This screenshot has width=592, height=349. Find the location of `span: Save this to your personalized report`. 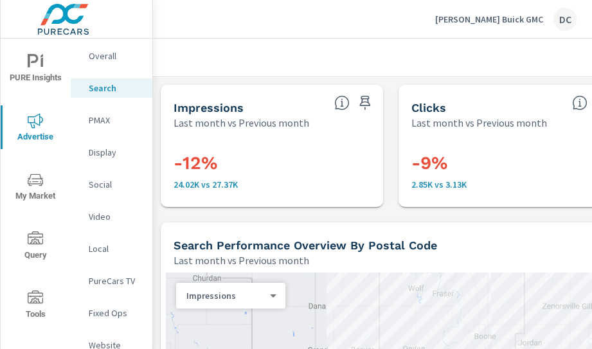

span: Save this to your personalized report is located at coordinates (365, 103).